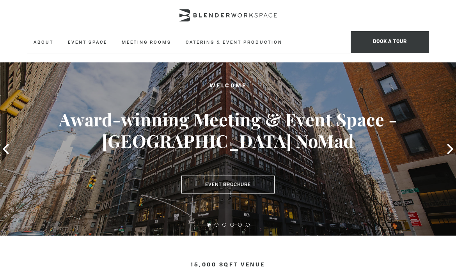 The width and height of the screenshot is (456, 275). I want to click on h2: Welcome, so click(228, 86).